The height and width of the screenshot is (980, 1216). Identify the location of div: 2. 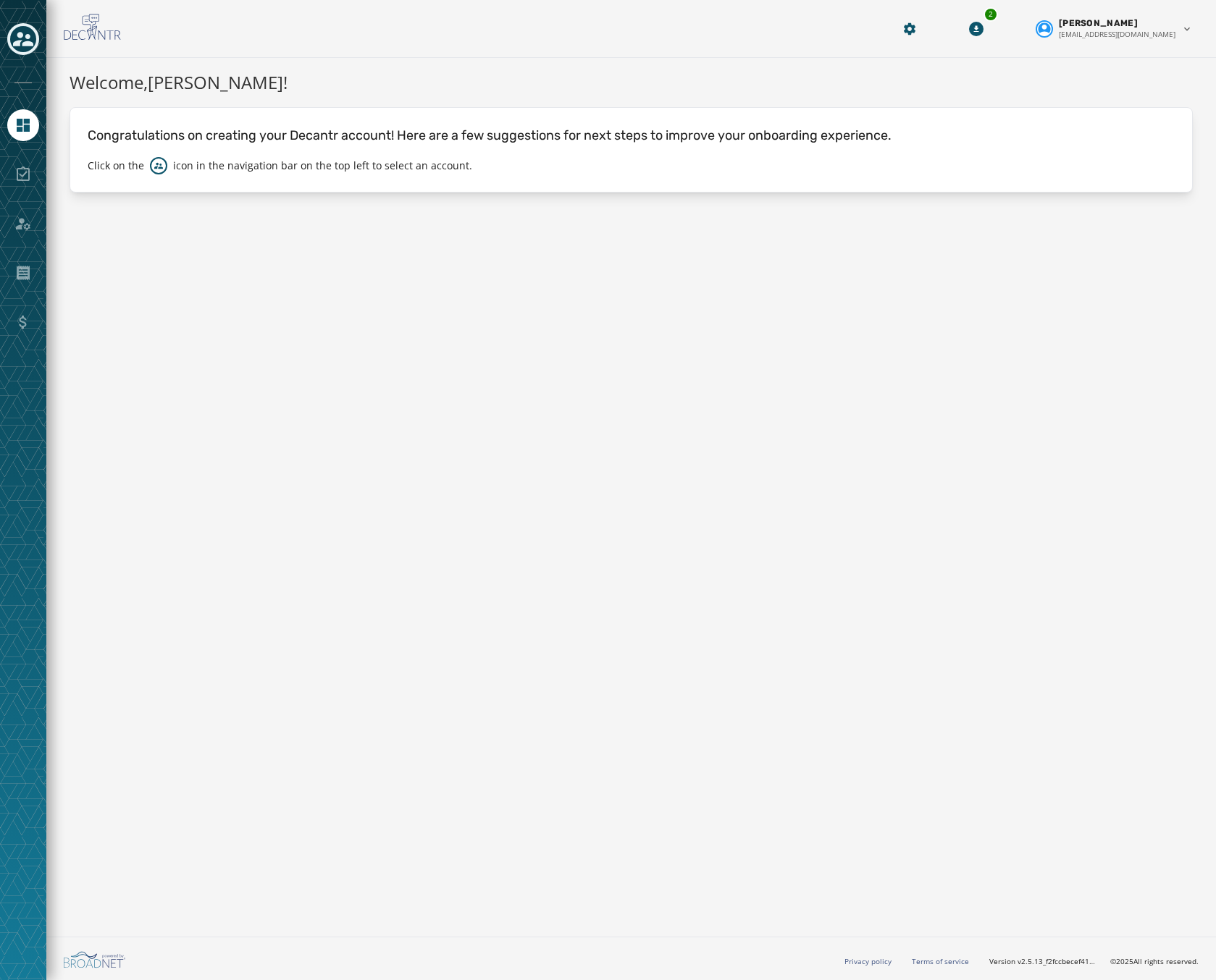
(991, 14).